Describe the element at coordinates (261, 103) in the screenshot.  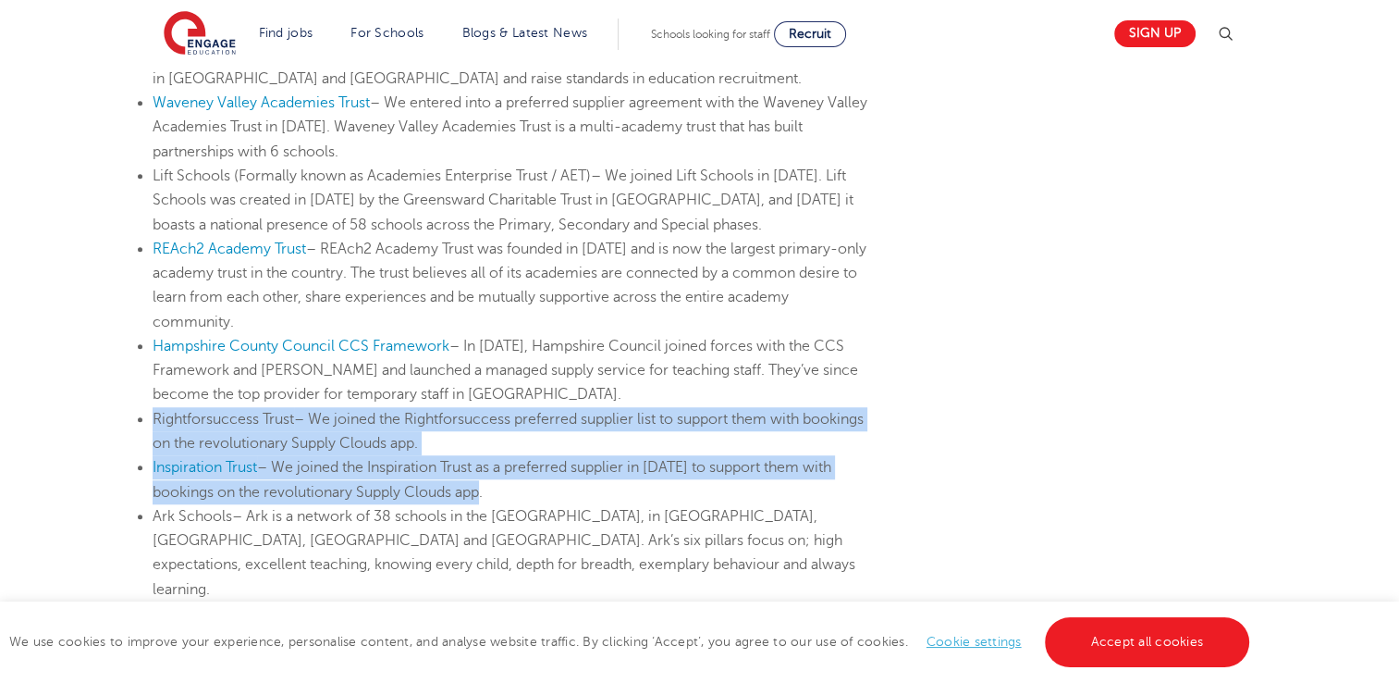
I see `a: Waveney Valley Academies Trust` at that location.